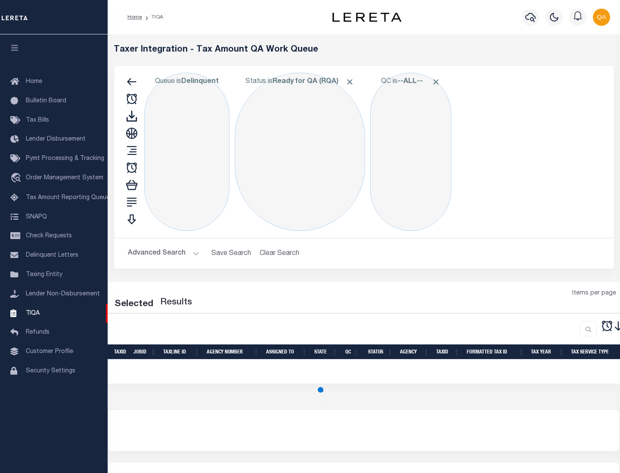 This screenshot has height=473, width=620. What do you see at coordinates (364, 50) in the screenshot?
I see `h5: Taxer Integration - Tax Amount QA Work Queue` at bounding box center [364, 50].